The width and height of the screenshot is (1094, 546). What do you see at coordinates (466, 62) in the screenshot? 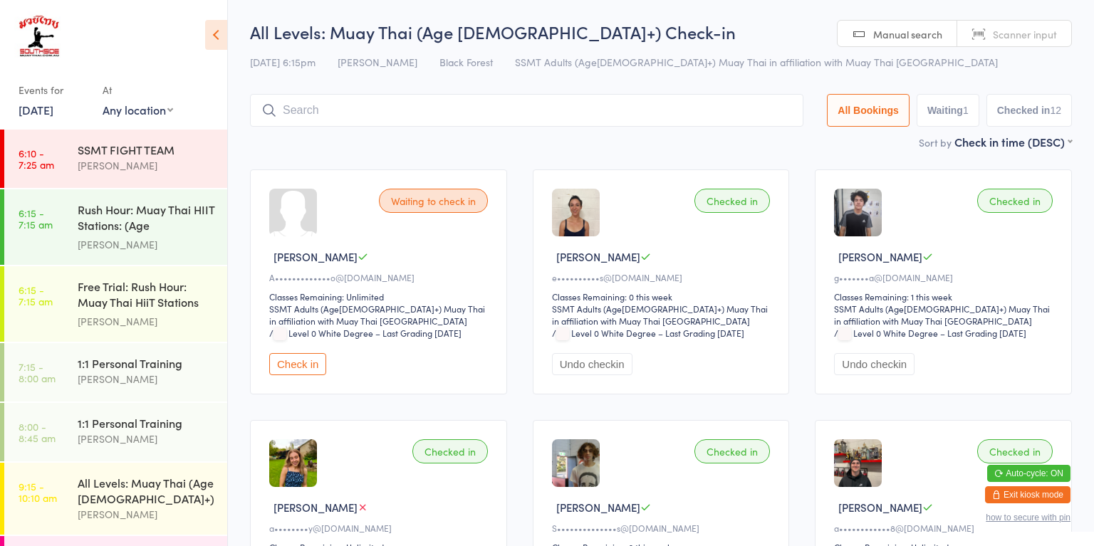
I see `span: Black Forest` at bounding box center [466, 62].